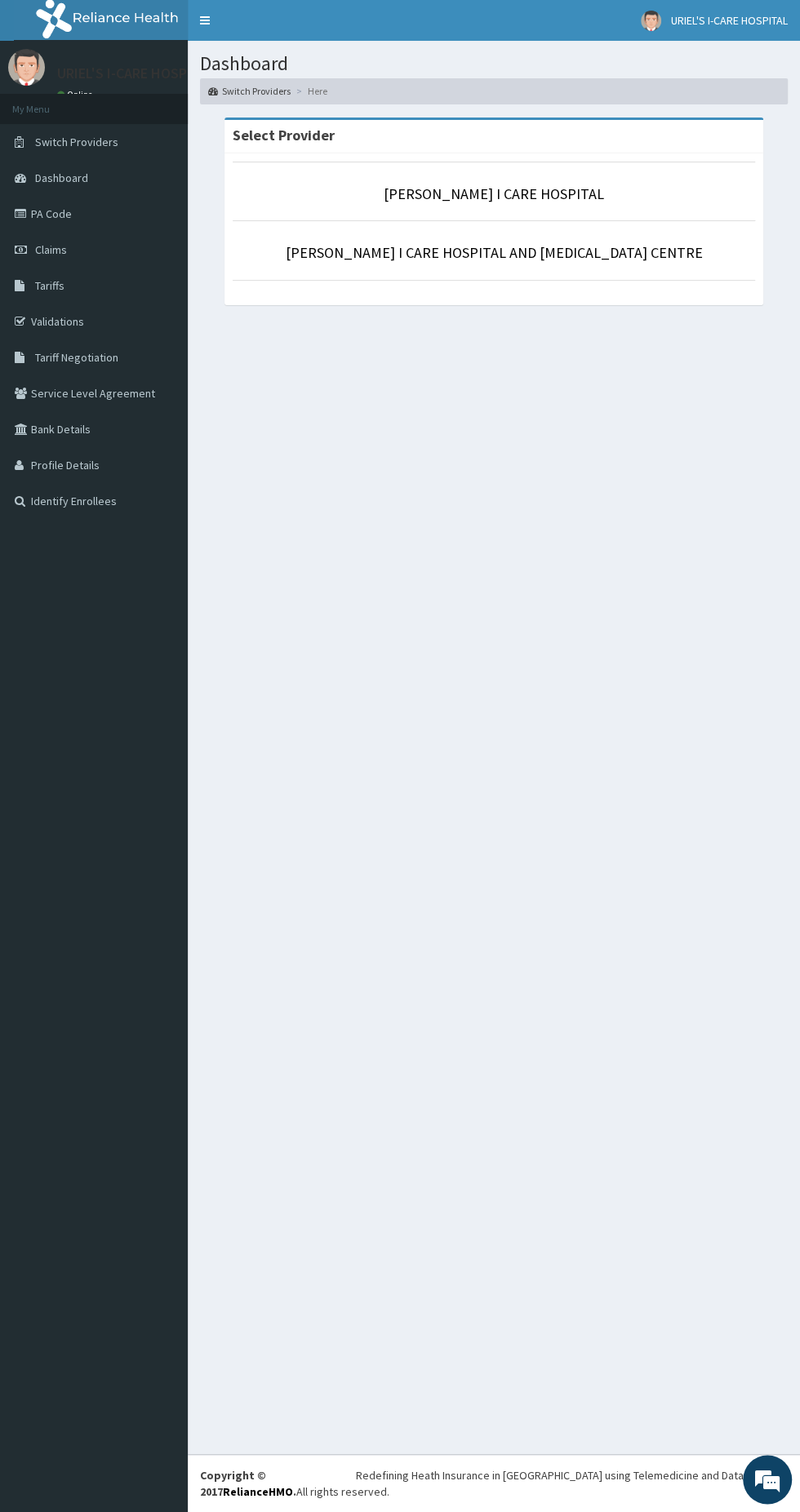 The height and width of the screenshot is (1512, 800). Describe the element at coordinates (494, 1483) in the screenshot. I see `footer: All rights reserved.` at that location.